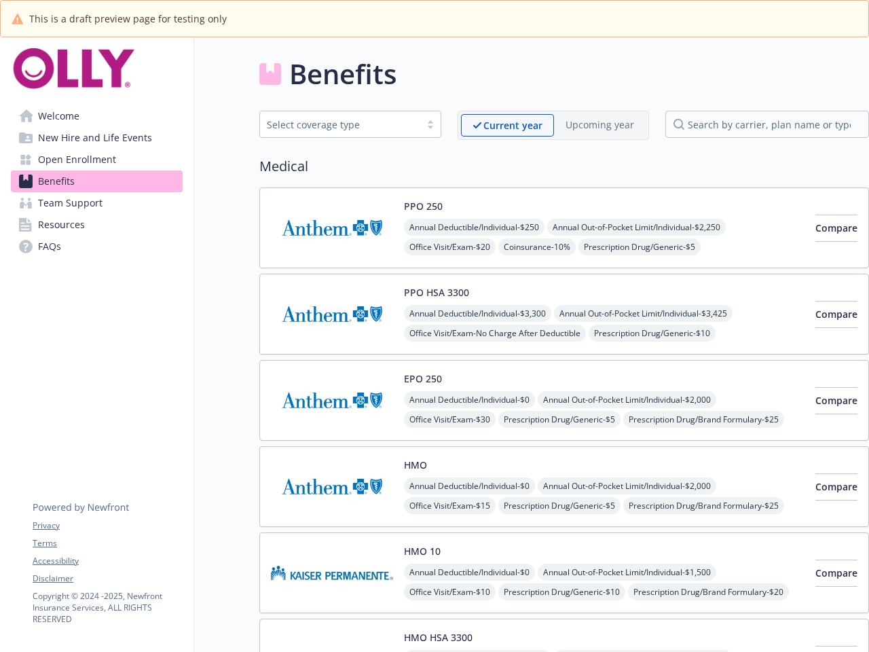  Describe the element at coordinates (767, 124) in the screenshot. I see `input: search by carrier, plan name or type` at that location.